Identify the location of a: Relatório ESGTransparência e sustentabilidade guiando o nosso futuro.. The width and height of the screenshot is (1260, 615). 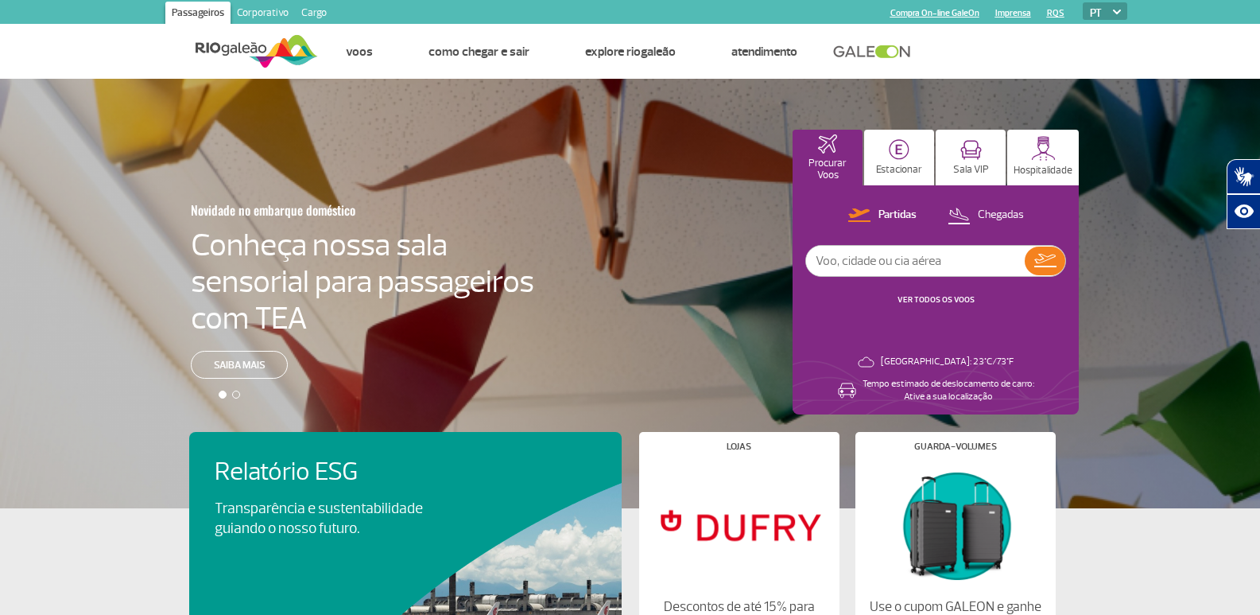
(406, 498).